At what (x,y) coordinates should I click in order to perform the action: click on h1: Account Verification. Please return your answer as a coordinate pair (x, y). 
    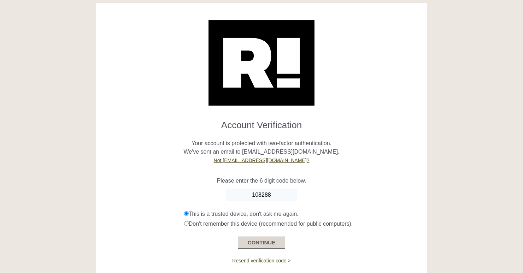
    Looking at the image, I should click on (262, 122).